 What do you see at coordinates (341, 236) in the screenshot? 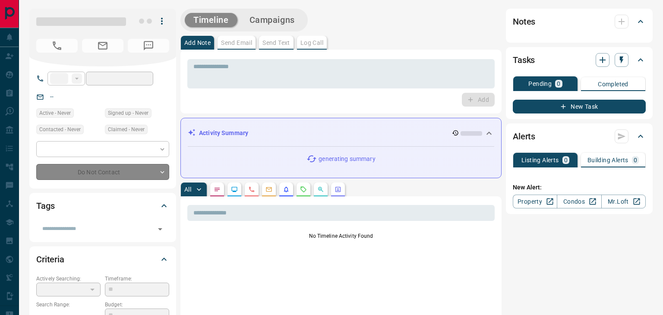
I see `p: No Timeline Activity Found` at bounding box center [341, 236].